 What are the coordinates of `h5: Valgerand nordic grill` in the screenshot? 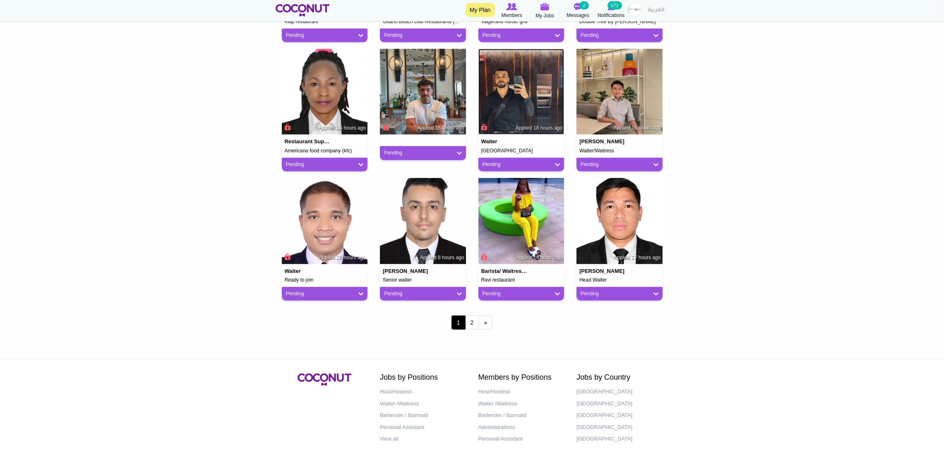 It's located at (521, 22).